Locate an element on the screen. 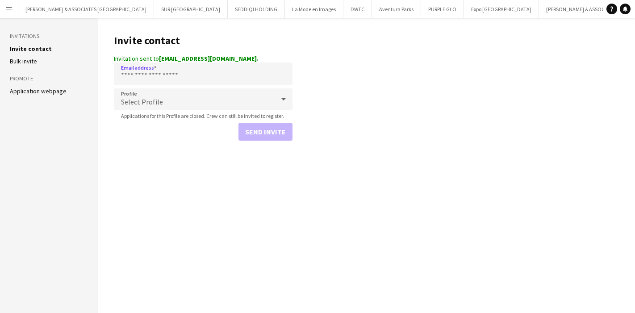 This screenshot has width=635, height=313. h3: Promote is located at coordinates (49, 79).